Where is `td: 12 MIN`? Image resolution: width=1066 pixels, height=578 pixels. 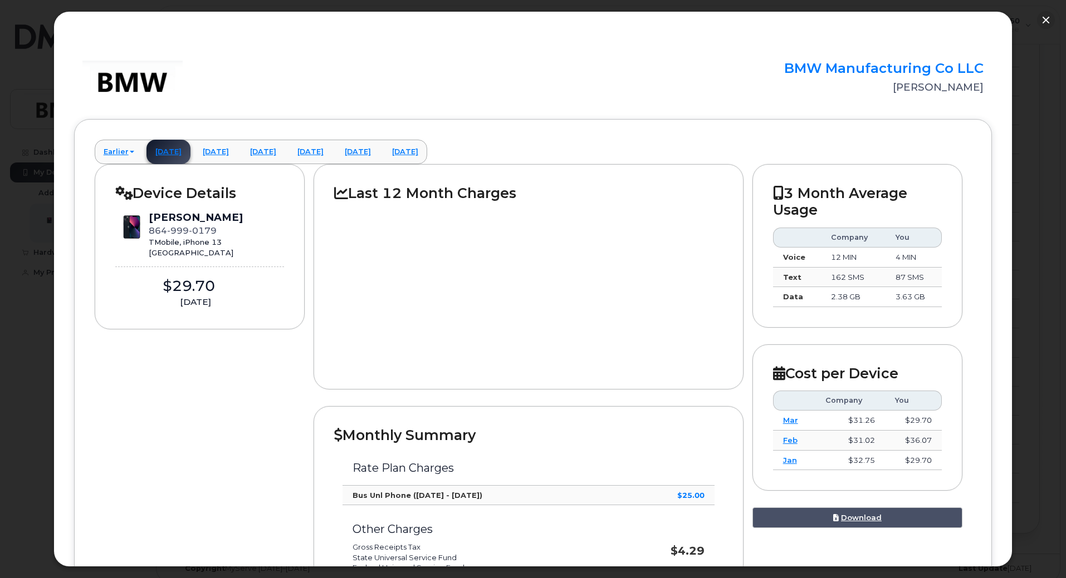
td: 12 MIN is located at coordinates (853, 258).